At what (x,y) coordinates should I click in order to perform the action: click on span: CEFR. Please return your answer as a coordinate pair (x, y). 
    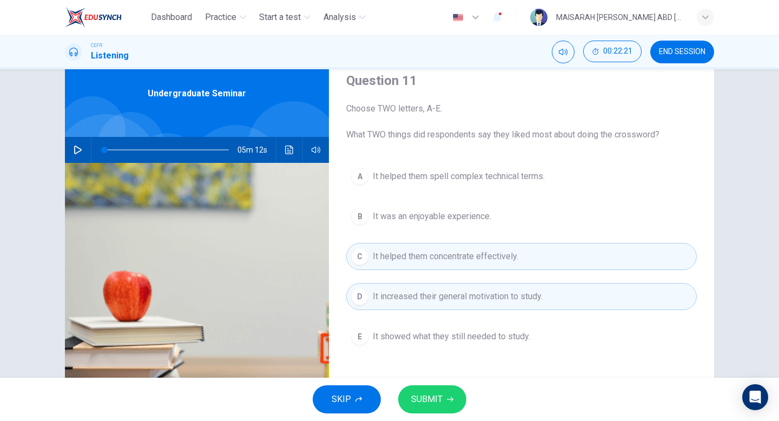
    Looking at the image, I should click on (96, 45).